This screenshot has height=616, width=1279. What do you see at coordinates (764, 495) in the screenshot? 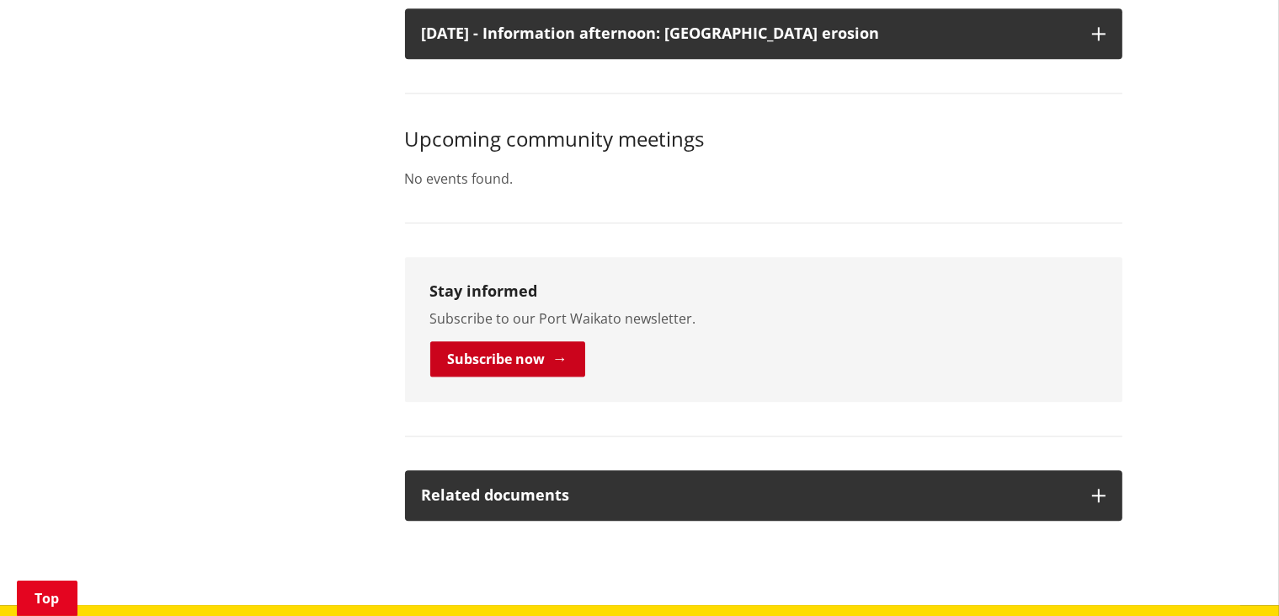
I see `button: Related documents` at bounding box center [764, 495].